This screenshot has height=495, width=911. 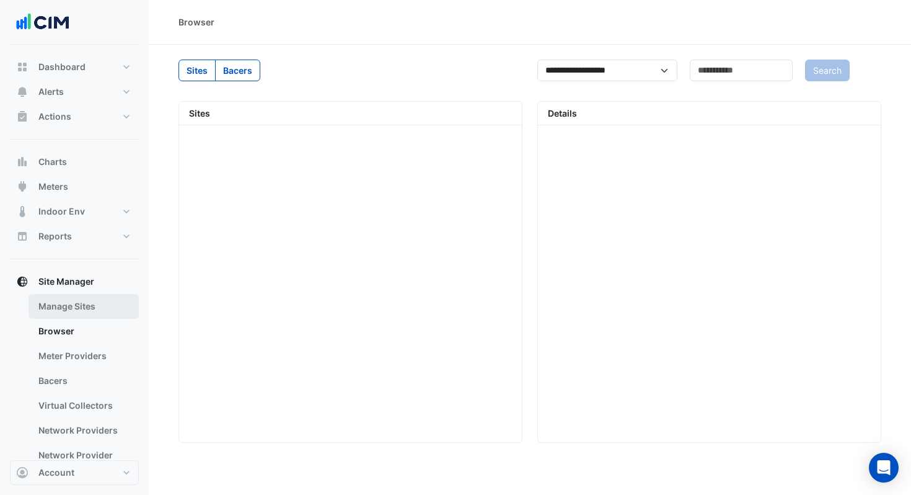 What do you see at coordinates (55, 236) in the screenshot?
I see `span: Reports` at bounding box center [55, 236].